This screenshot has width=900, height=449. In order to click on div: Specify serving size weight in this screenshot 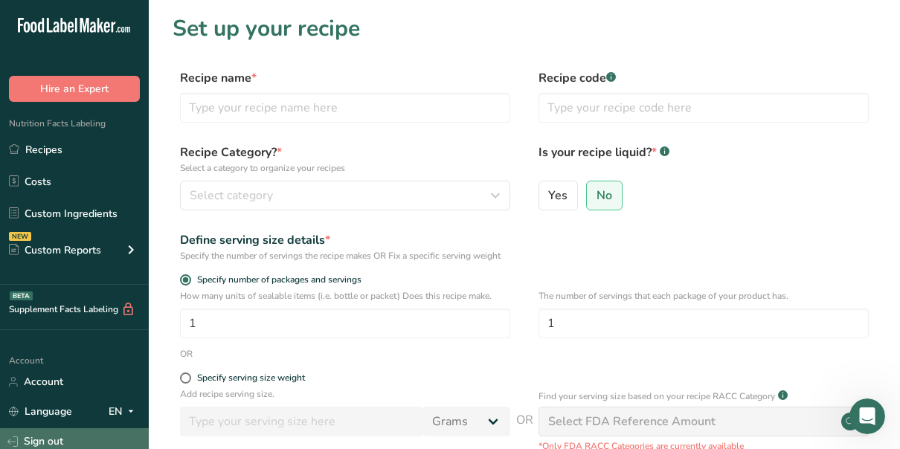, I will do `click(251, 378)`.